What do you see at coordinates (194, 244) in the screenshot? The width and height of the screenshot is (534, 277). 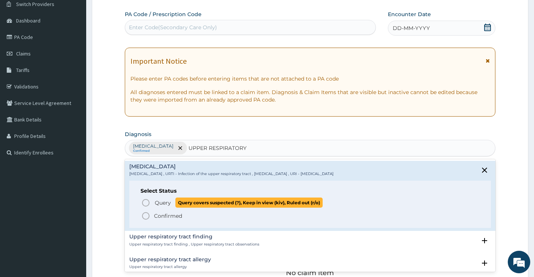 I see `p: Upper respiratory tract finding , Upper respiratory tract observations` at bounding box center [194, 244].